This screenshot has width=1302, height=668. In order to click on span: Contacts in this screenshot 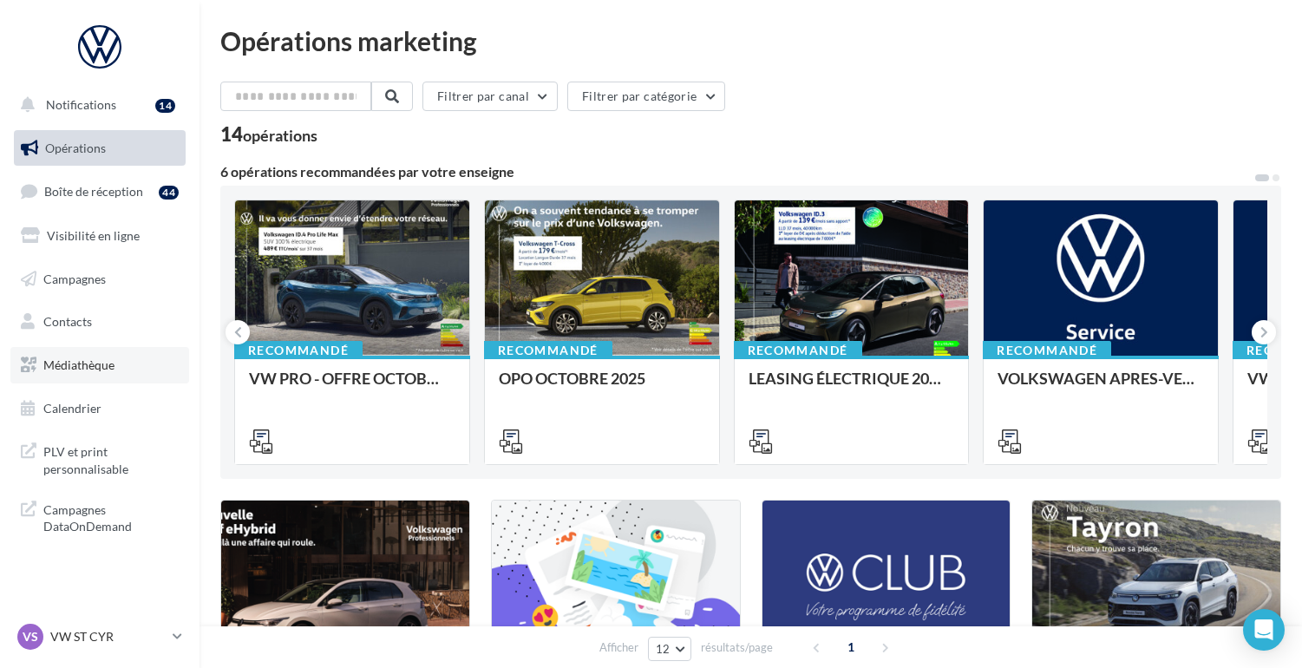, I will do `click(68, 321)`.